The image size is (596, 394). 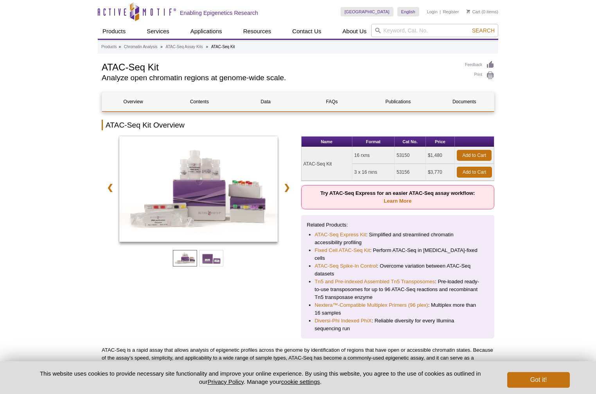 What do you see at coordinates (344, 321) in the screenshot?
I see `a: Diversi-Phi Indexed PhiX` at bounding box center [344, 321].